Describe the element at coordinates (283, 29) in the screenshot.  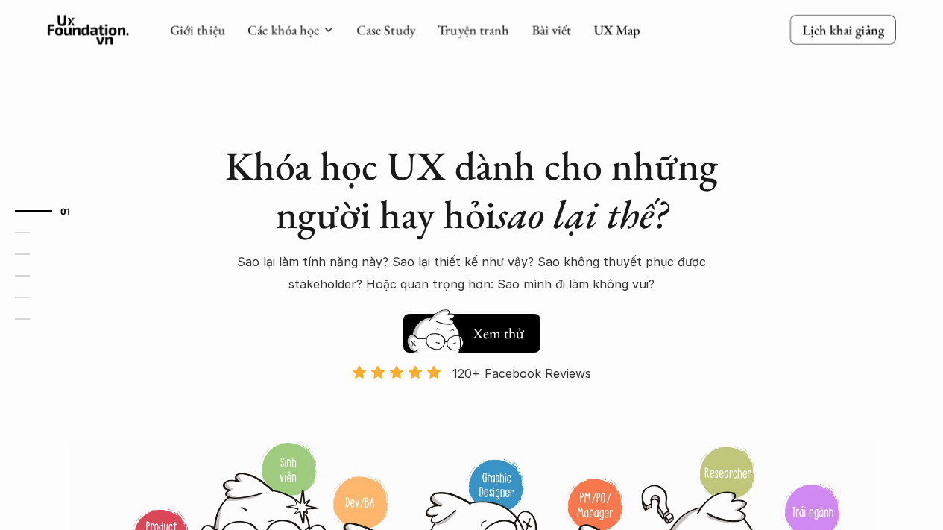
I see `a: Các khóa học` at that location.